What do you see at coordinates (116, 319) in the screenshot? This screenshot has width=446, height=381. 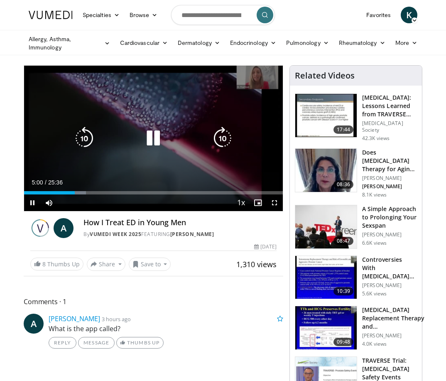 I see `small: 3 hours ago` at bounding box center [116, 319].